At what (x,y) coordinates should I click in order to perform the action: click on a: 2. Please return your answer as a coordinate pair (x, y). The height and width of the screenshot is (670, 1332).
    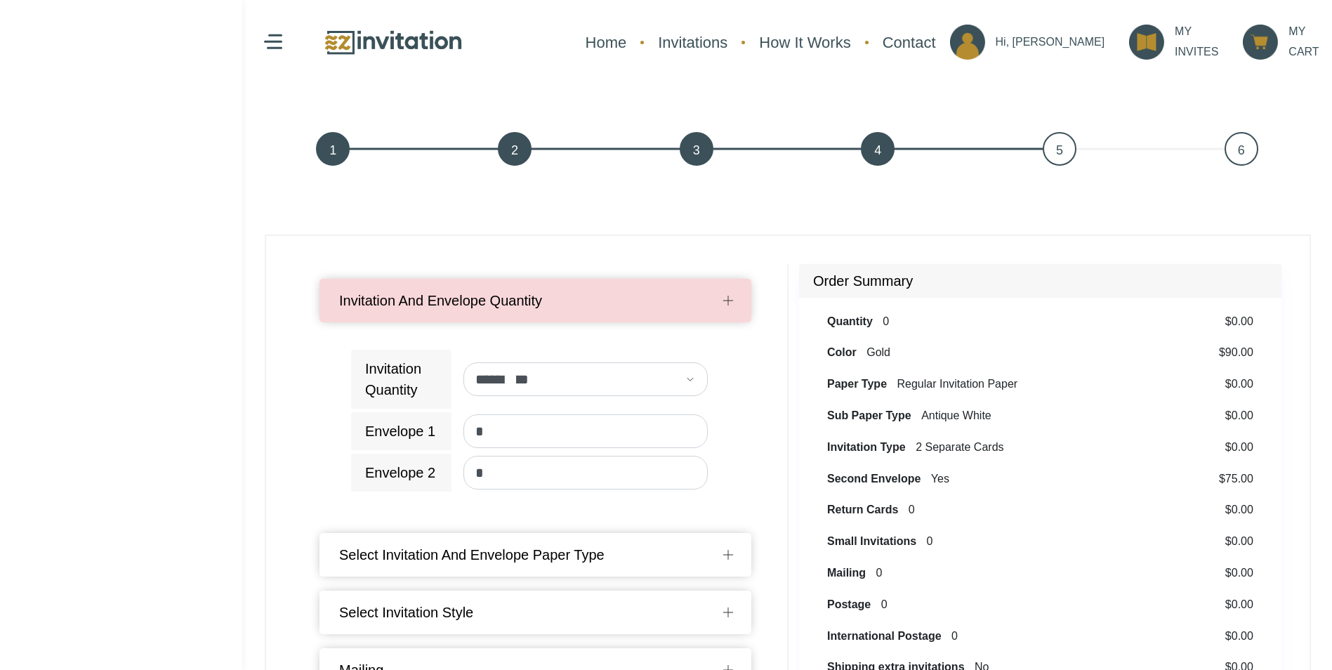
    Looking at the image, I should click on (515, 149).